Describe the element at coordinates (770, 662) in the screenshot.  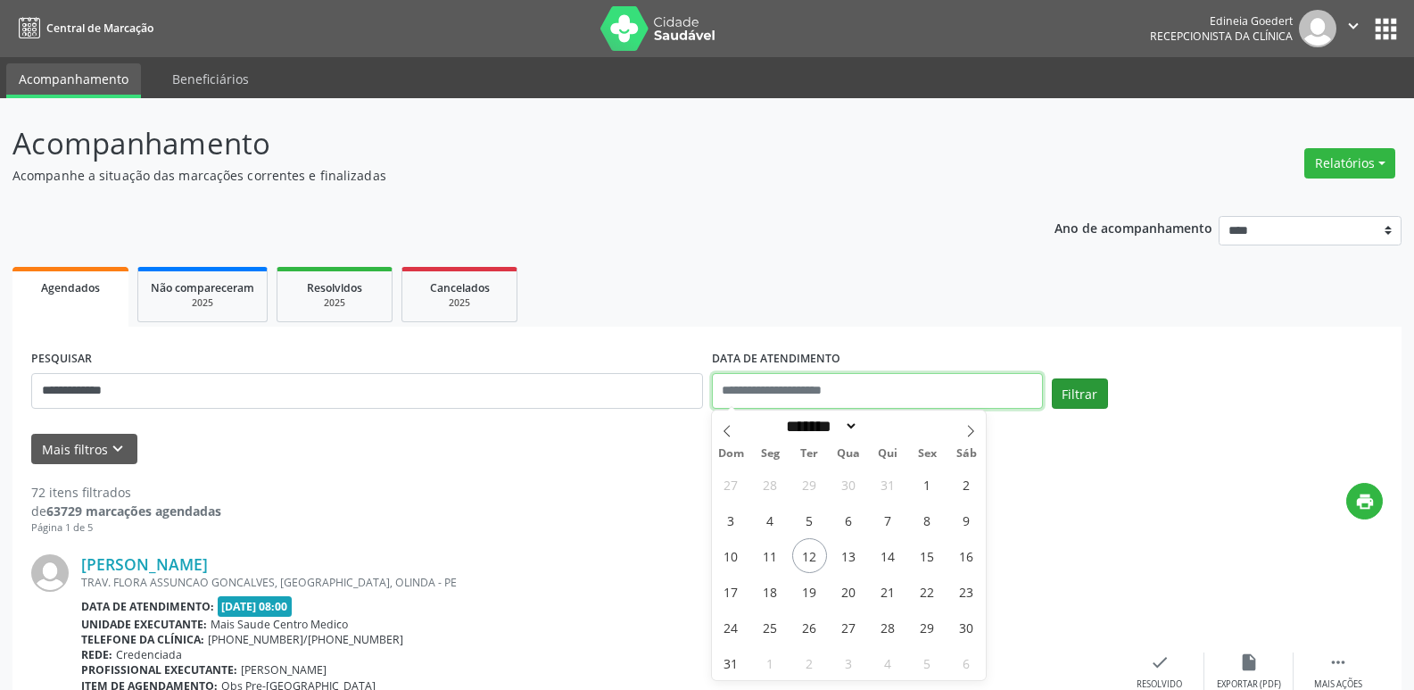
I see `span: Setembro 1, 2025` at that location.